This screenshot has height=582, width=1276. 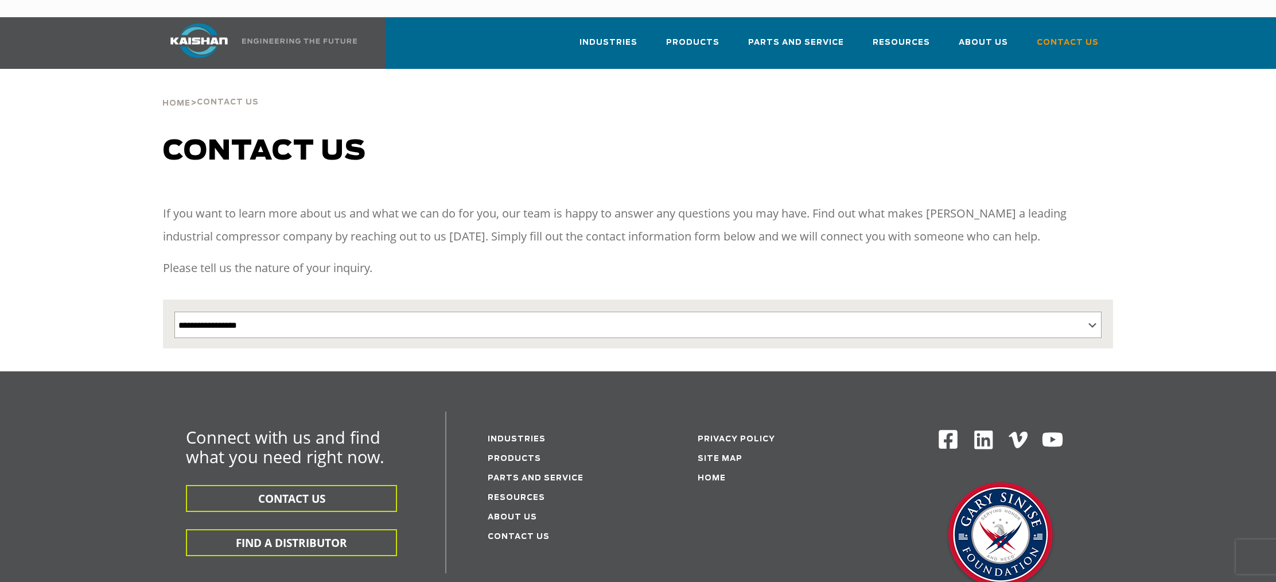 I want to click on span: Products, so click(x=692, y=42).